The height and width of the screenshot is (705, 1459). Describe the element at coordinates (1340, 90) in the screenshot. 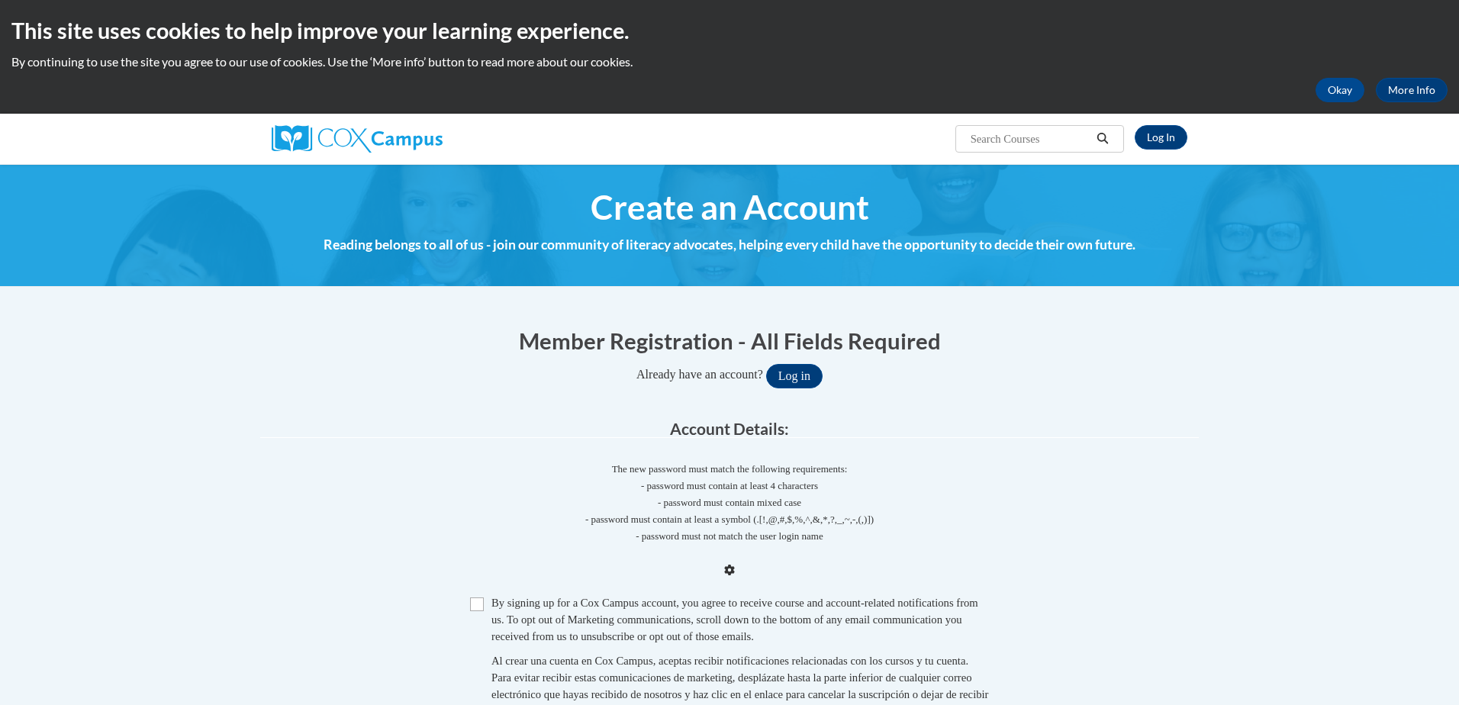

I see `button: Okay` at that location.